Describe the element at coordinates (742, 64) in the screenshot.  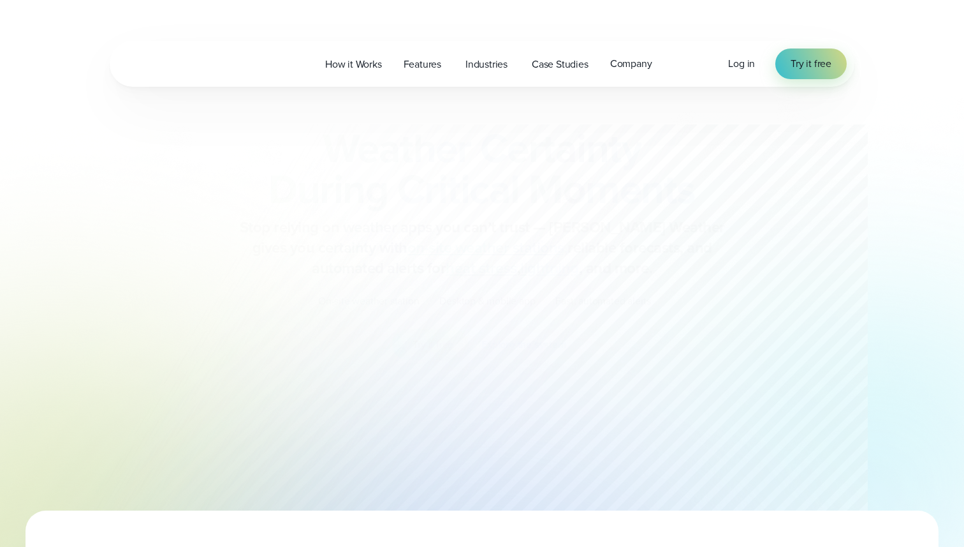
I see `a: Log in` at that location.